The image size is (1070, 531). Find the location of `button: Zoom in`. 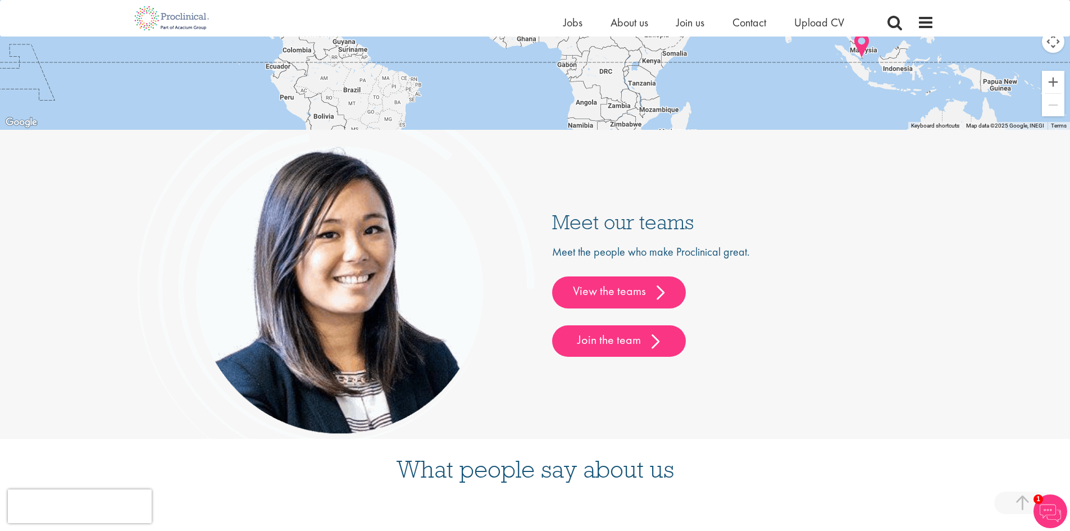

button: Zoom in is located at coordinates (1053, 82).